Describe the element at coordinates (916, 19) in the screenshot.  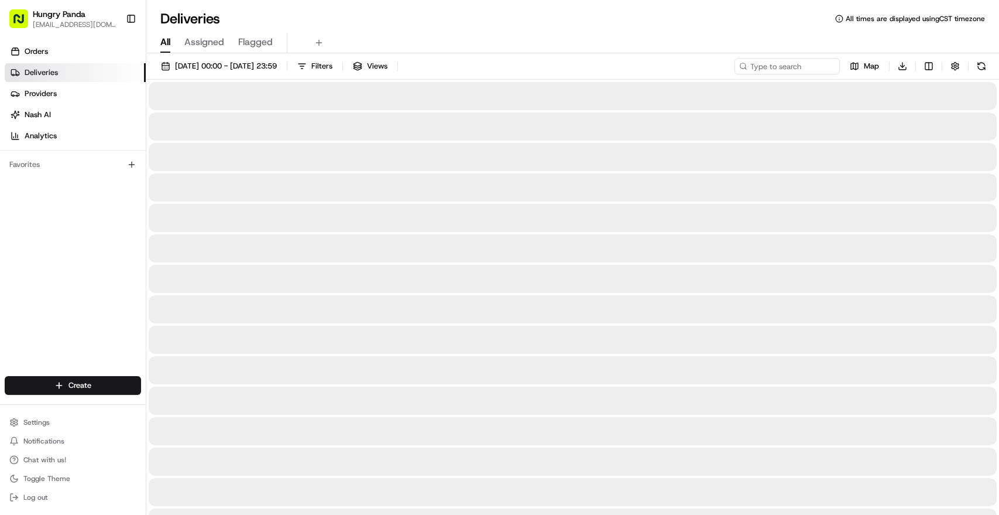
I see `span: All times are displayed using CST timezone` at that location.